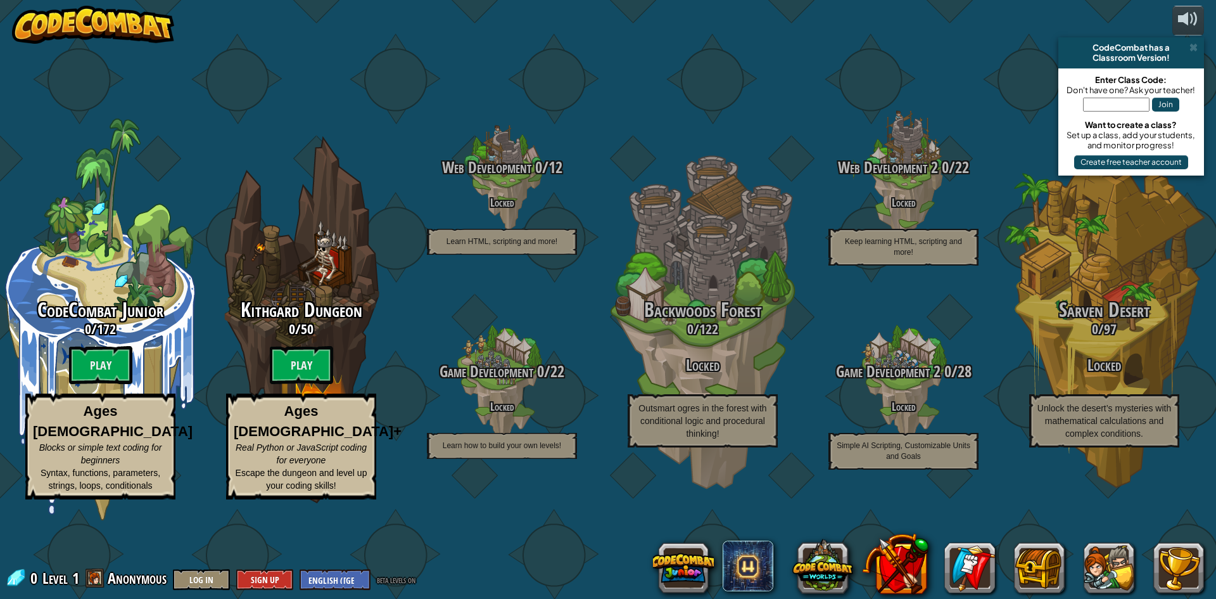  I want to click on div: Don't have one? Ask your teacher!, so click(1132, 90).